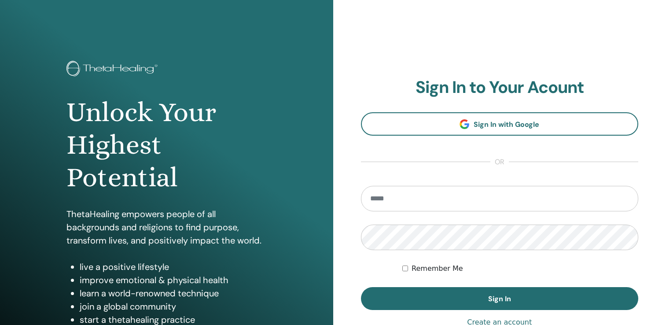 The image size is (666, 325). Describe the element at coordinates (166, 227) in the screenshot. I see `p: ThetaHealing empowers people of all backgrounds and religions to find purpose, transform lives, a...` at that location.